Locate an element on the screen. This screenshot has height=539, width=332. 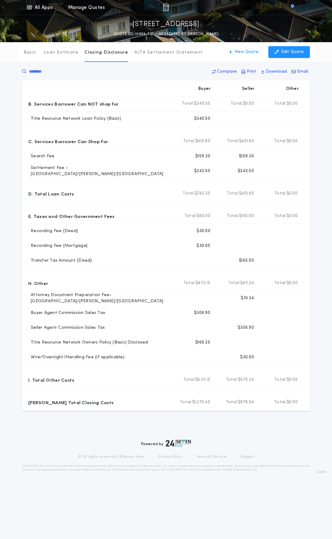
p: Seller Agent Commission Sales Tax is located at coordinates (66, 328).